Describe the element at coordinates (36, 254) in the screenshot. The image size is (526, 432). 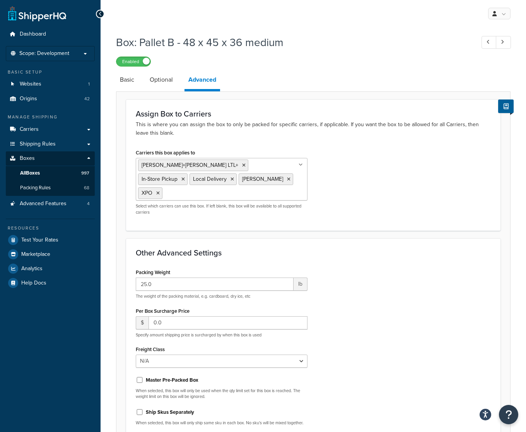
I see `span: Marketplace` at that location.